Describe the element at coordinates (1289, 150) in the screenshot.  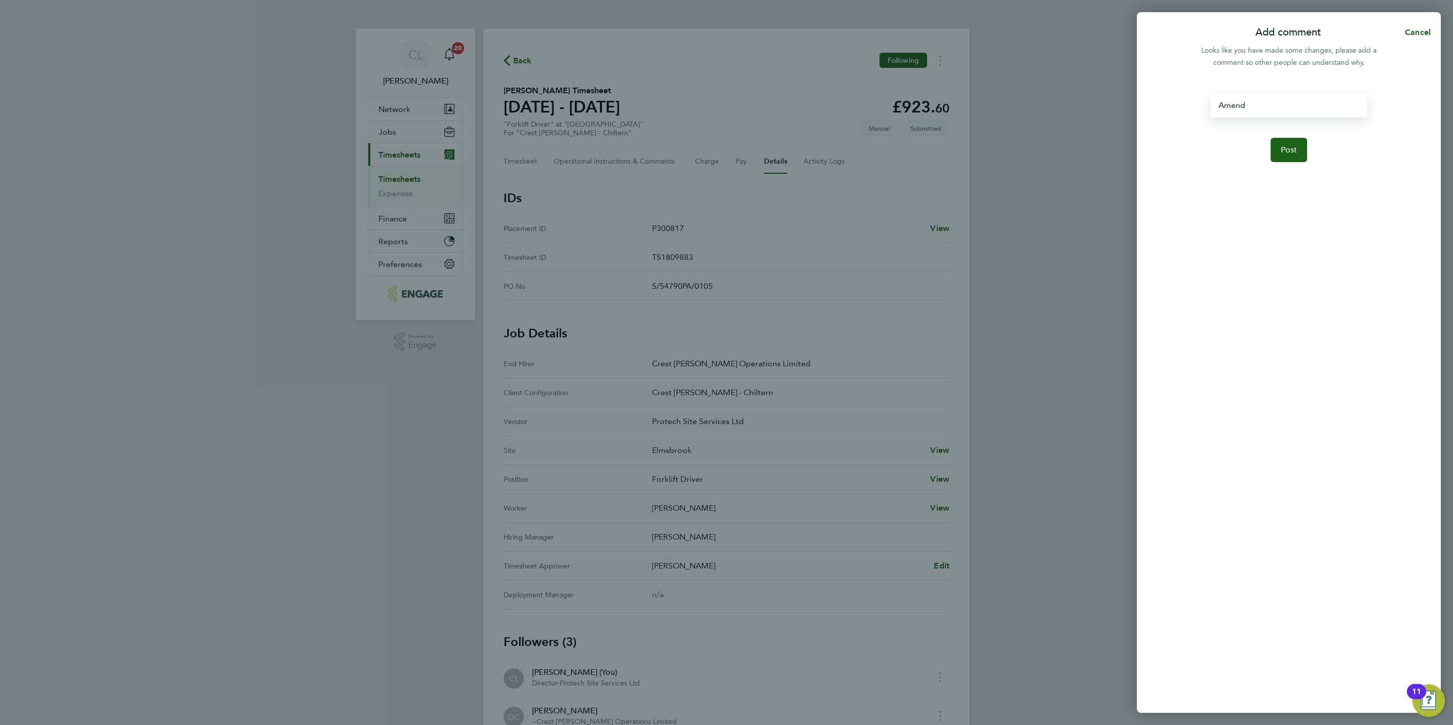
I see `span: Post` at that location.